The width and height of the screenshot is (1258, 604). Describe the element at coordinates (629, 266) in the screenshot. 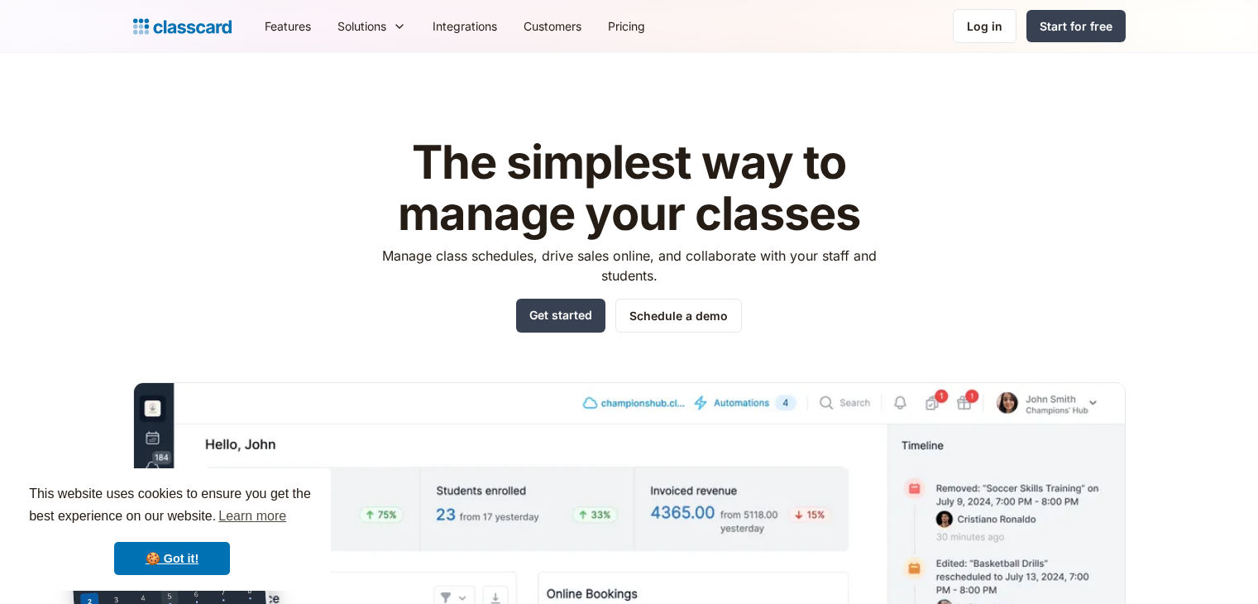

I see `p: Manage class schedules, drive sales online, and collaborate with your staff and students.` at that location.